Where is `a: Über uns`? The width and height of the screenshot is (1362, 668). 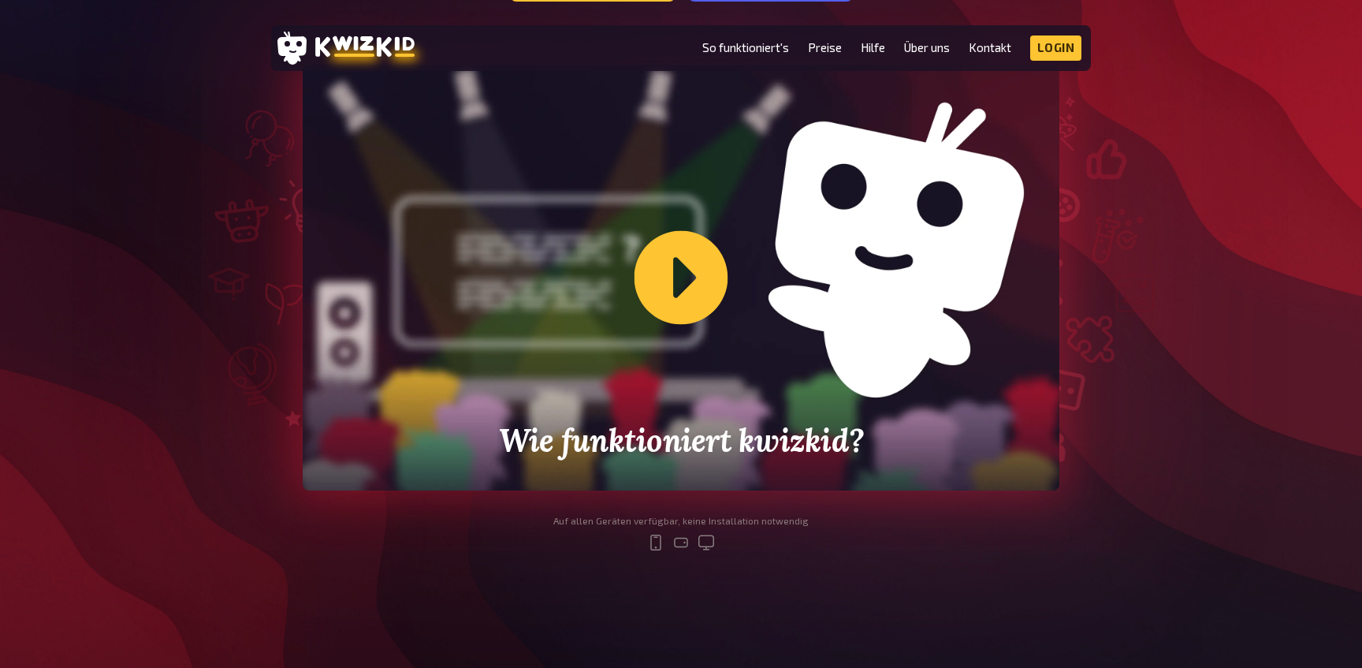 a: Über uns is located at coordinates (927, 47).